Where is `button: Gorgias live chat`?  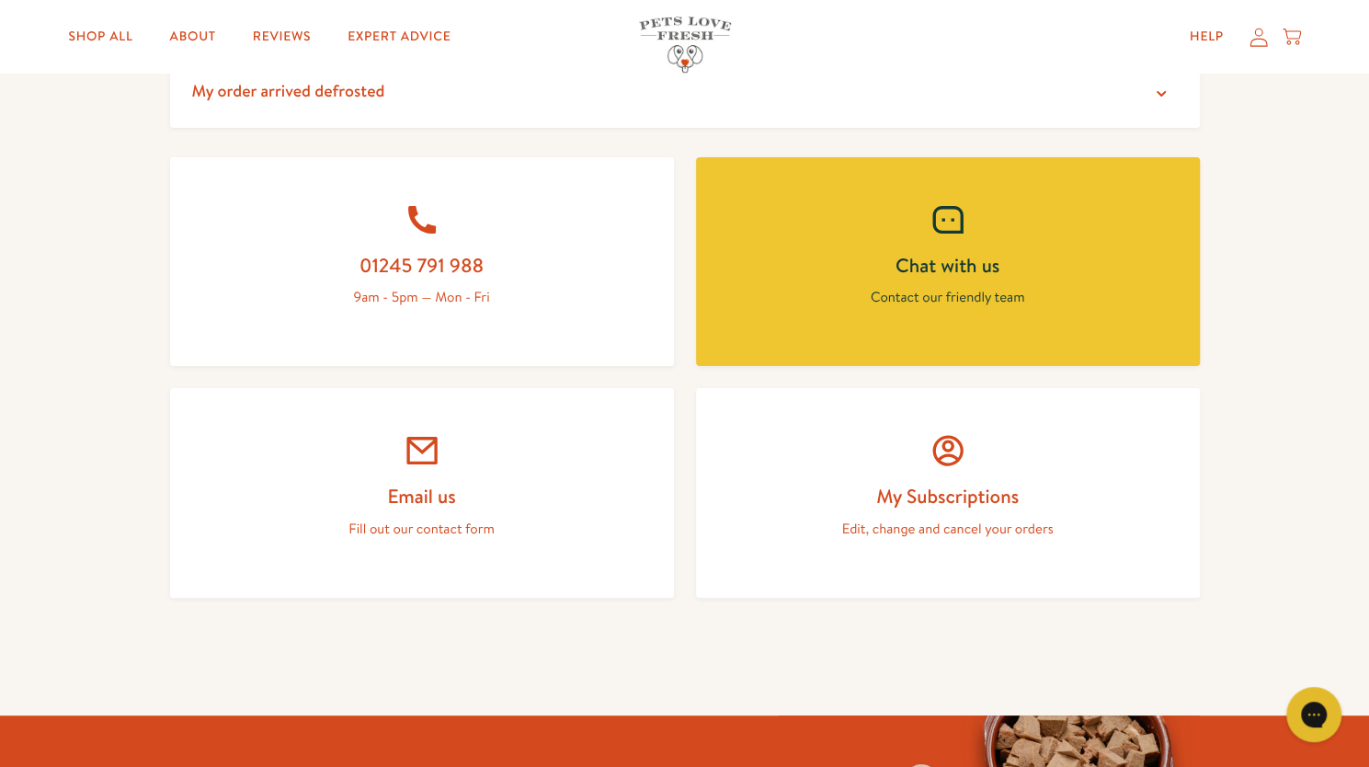 button: Gorgias live chat is located at coordinates (37, 34).